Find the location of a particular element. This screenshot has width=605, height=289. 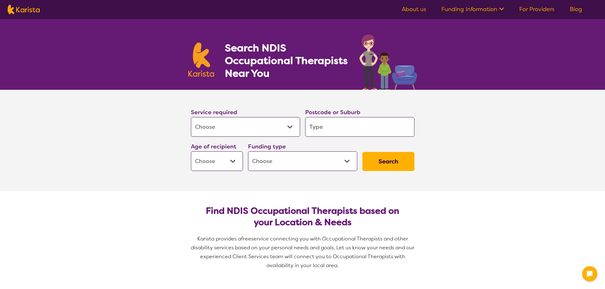

span: Karista provides a is located at coordinates (219, 239).